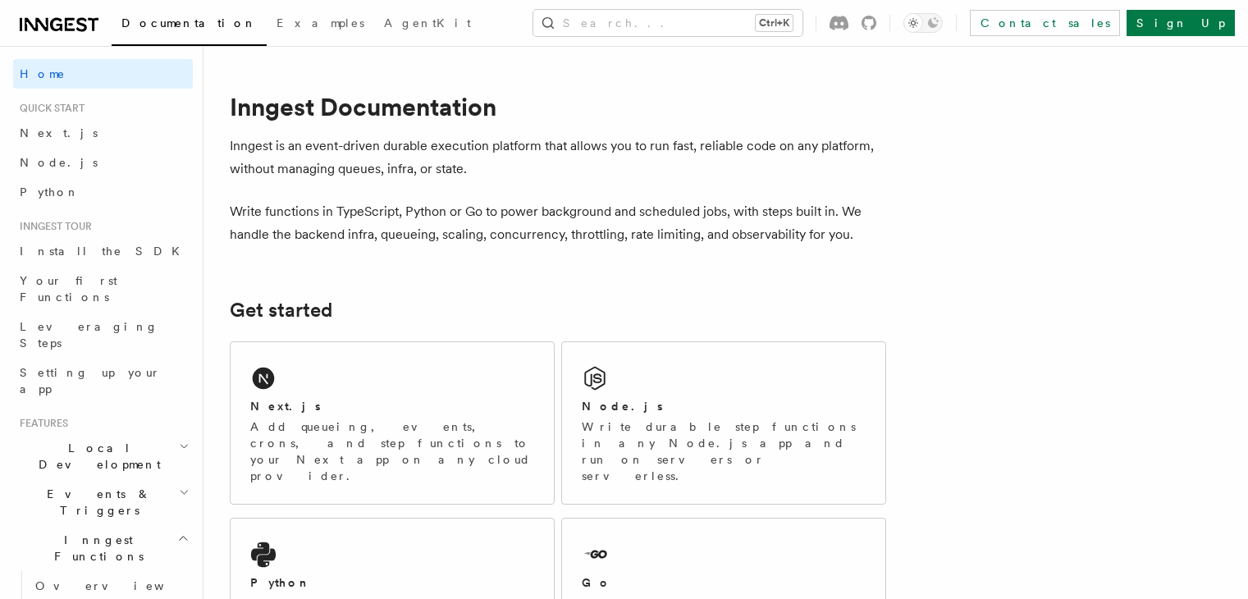 This screenshot has width=1248, height=599. What do you see at coordinates (103, 381) in the screenshot?
I see `a: Setting up your app` at bounding box center [103, 381].